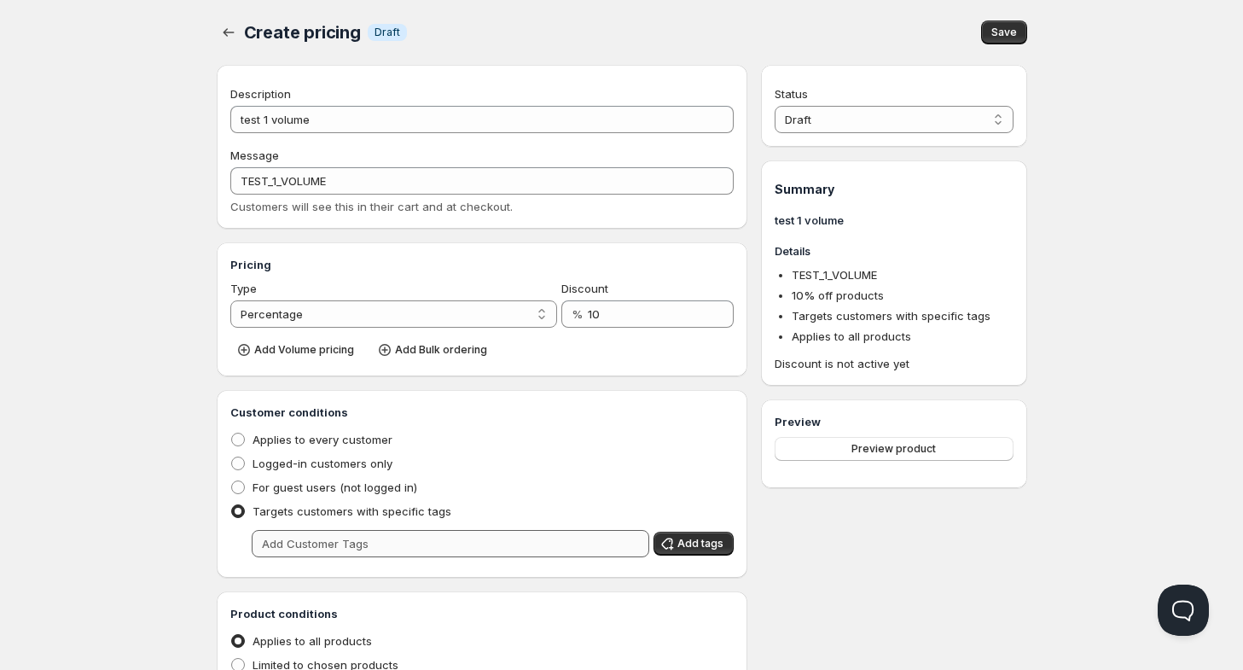 The image size is (1243, 670). What do you see at coordinates (894, 364) in the screenshot?
I see `span: Discount is not active yet` at bounding box center [894, 364].